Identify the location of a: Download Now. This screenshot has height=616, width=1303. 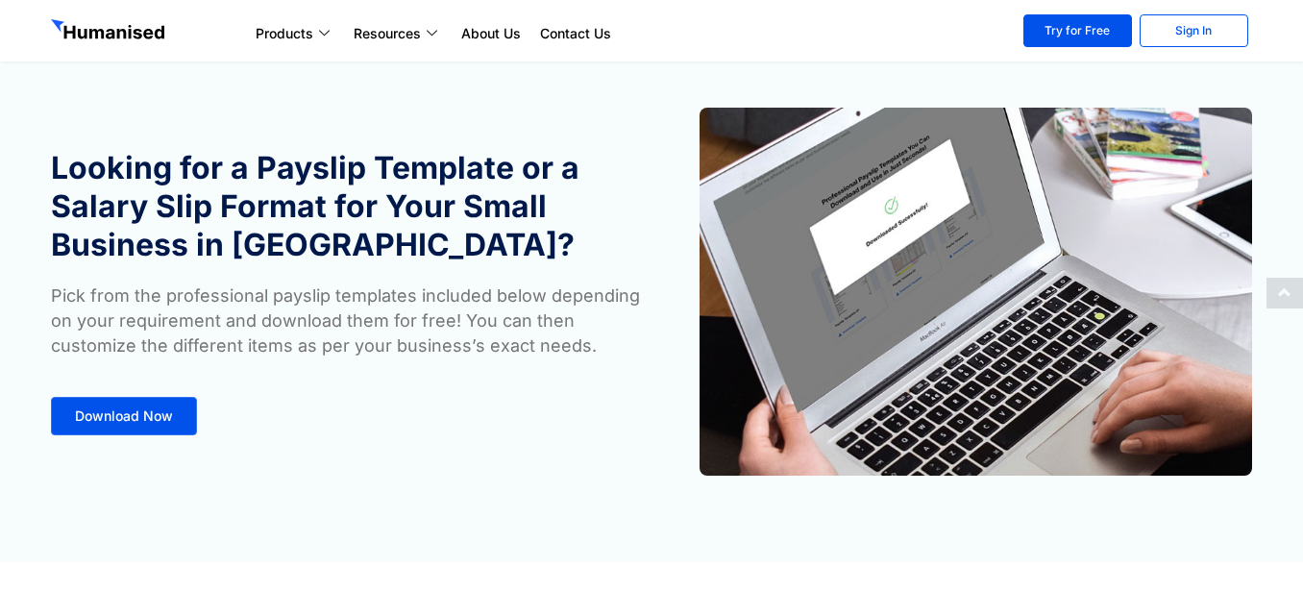
(124, 416).